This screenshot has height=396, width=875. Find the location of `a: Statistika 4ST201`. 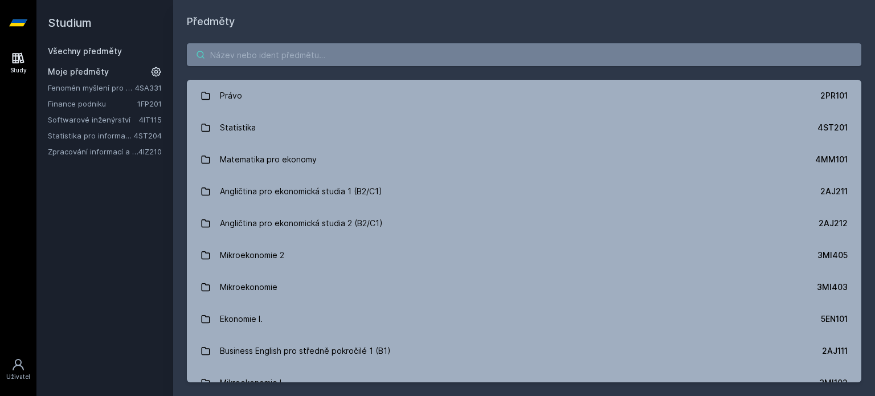

a: Statistika 4ST201 is located at coordinates (524, 128).